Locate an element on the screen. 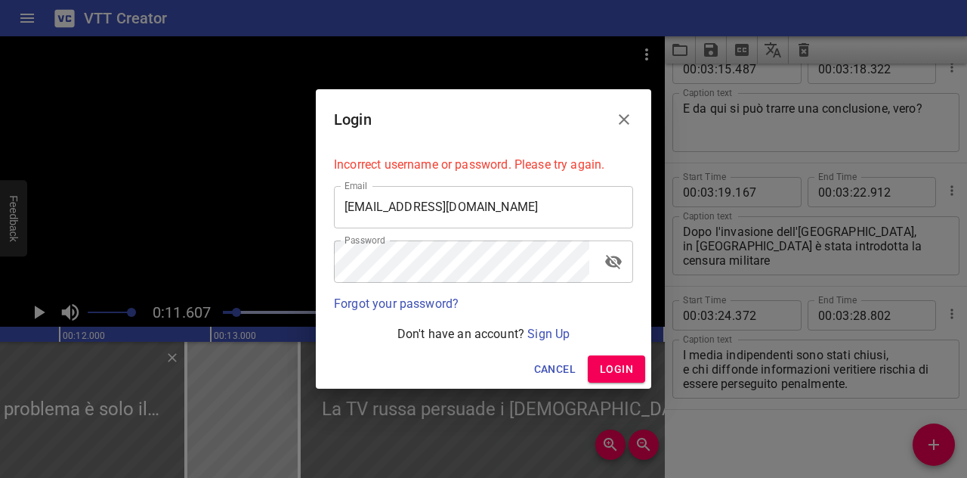 The height and width of the screenshot is (478, 967). span: Login is located at coordinates (617, 369).